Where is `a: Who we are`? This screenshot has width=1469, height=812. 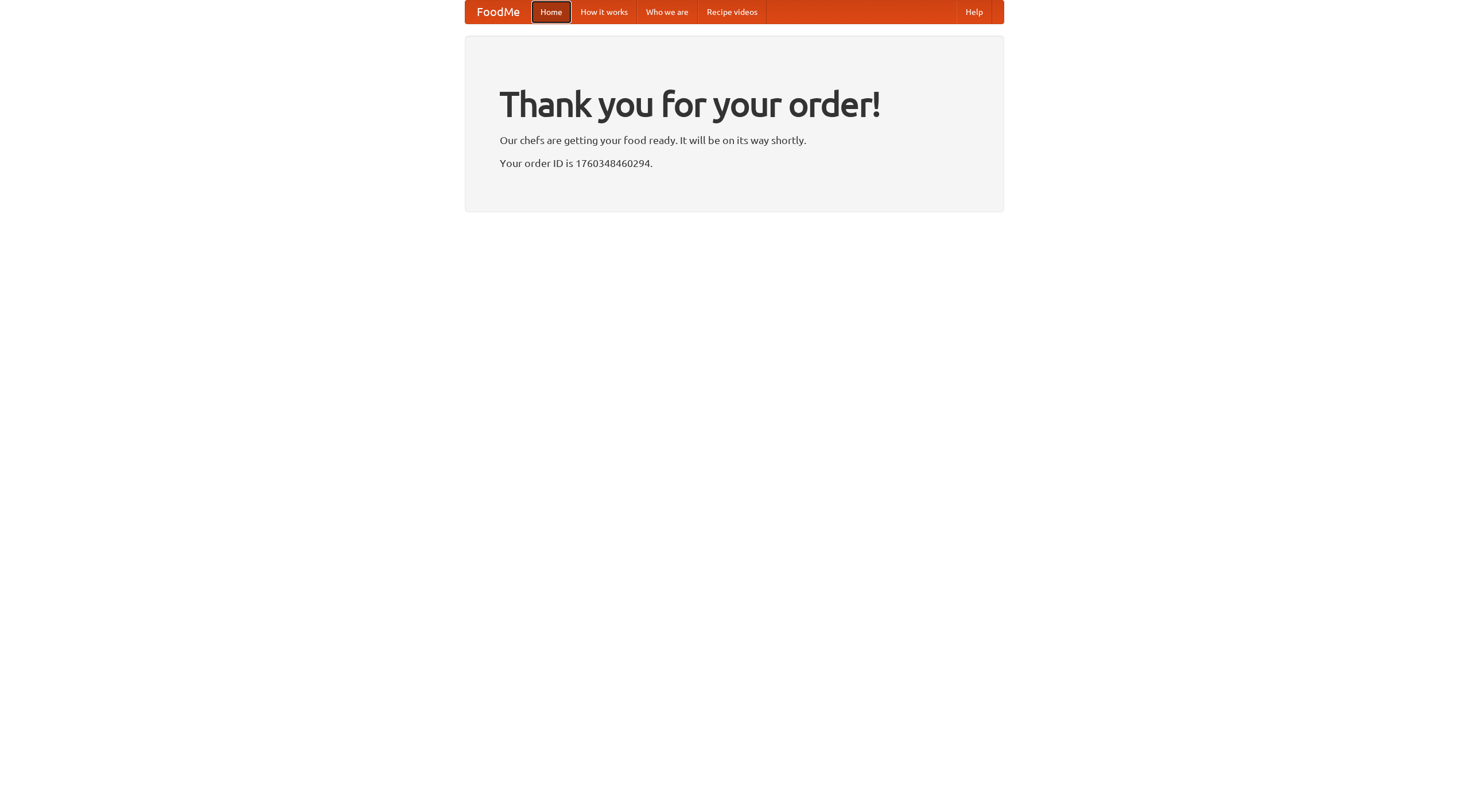
a: Who we are is located at coordinates (668, 12).